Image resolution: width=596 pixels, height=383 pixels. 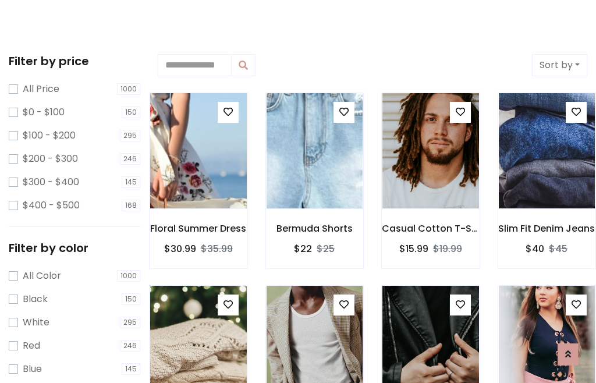 I want to click on label: $0 - $100, so click(x=44, y=112).